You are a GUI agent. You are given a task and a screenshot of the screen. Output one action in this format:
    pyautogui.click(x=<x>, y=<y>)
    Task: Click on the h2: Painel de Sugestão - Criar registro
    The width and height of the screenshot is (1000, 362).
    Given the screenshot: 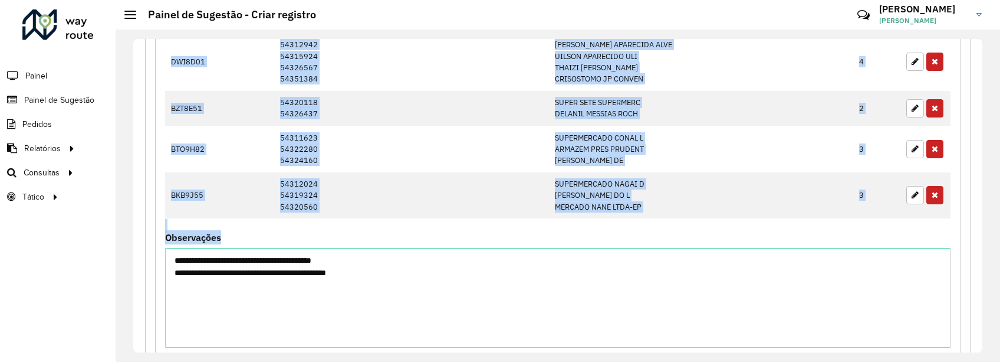 What is the action you would take?
    pyautogui.click(x=226, y=15)
    